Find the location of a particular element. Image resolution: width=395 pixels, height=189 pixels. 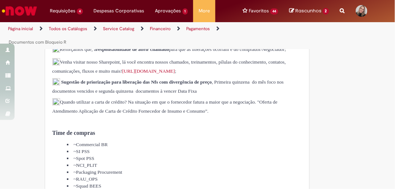

a: No momento, sua lista de rascunhos tem 2 Itens is located at coordinates (309, 11).